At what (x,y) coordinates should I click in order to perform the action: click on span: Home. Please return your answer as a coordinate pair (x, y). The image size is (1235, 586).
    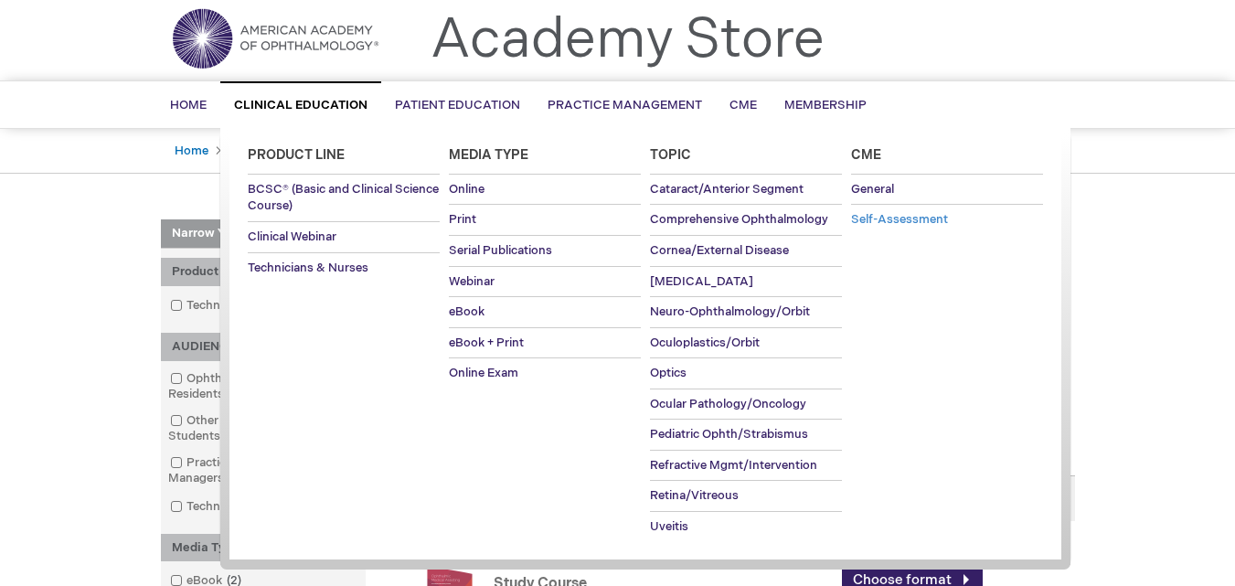
    Looking at the image, I should click on (188, 105).